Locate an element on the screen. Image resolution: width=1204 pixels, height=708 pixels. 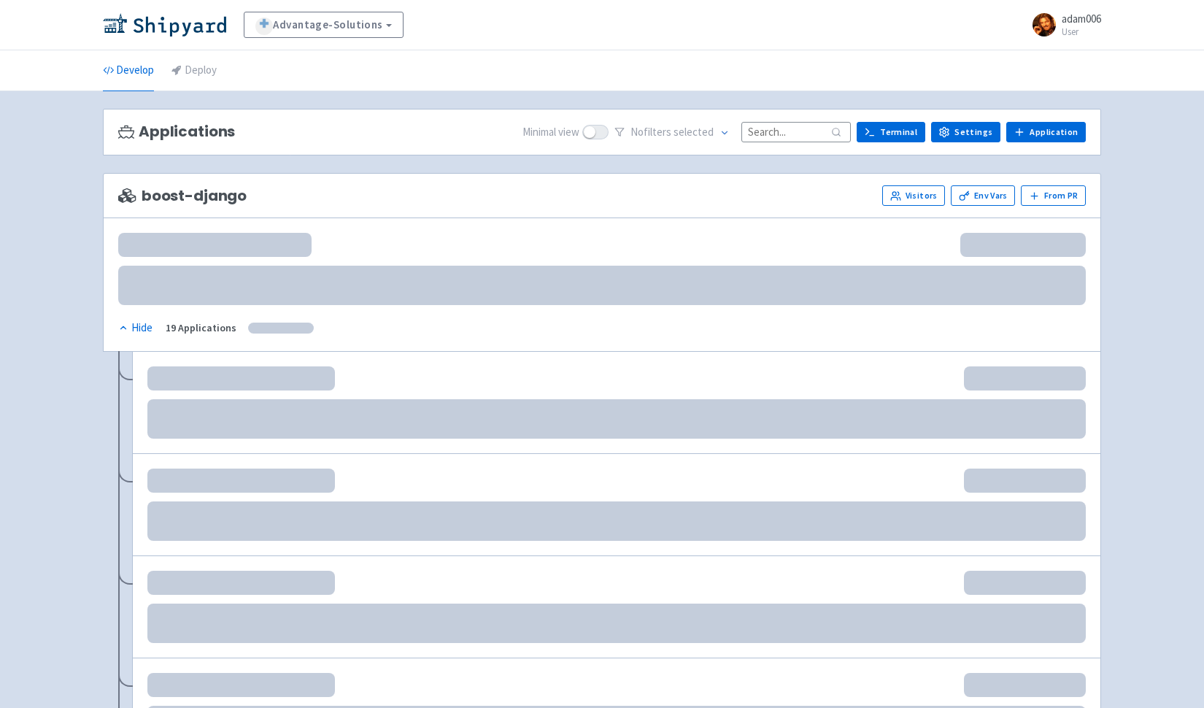
a: Develop is located at coordinates (128, 71).